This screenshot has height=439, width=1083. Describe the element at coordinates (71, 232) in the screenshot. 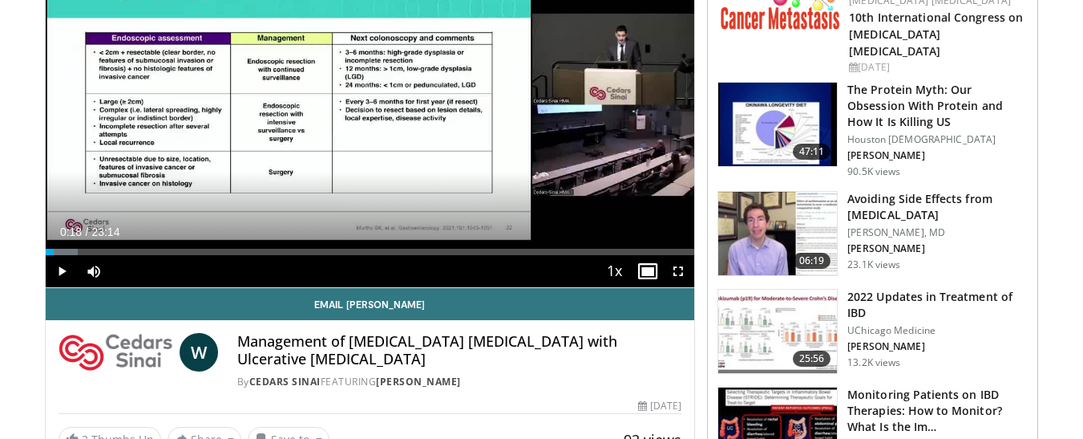

I see `span: 0:18` at that location.